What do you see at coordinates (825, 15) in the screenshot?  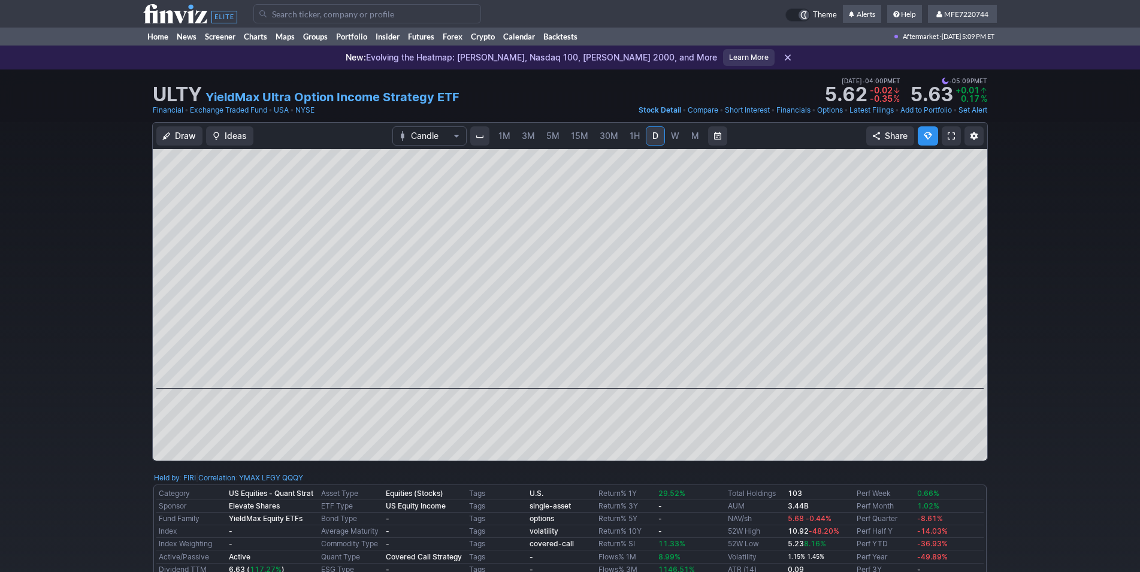 I see `span: Theme` at bounding box center [825, 15].